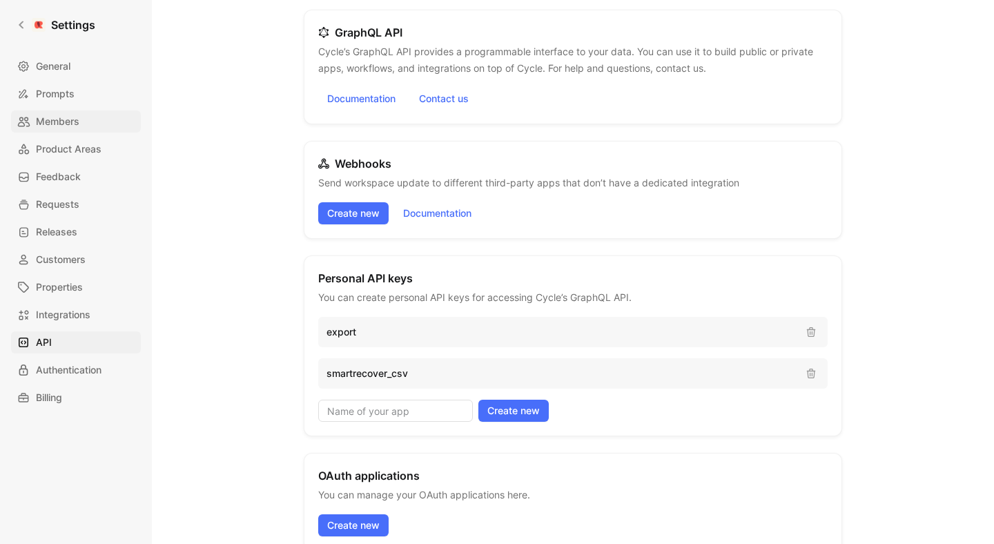 The width and height of the screenshot is (994, 544). I want to click on a: Billing, so click(76, 398).